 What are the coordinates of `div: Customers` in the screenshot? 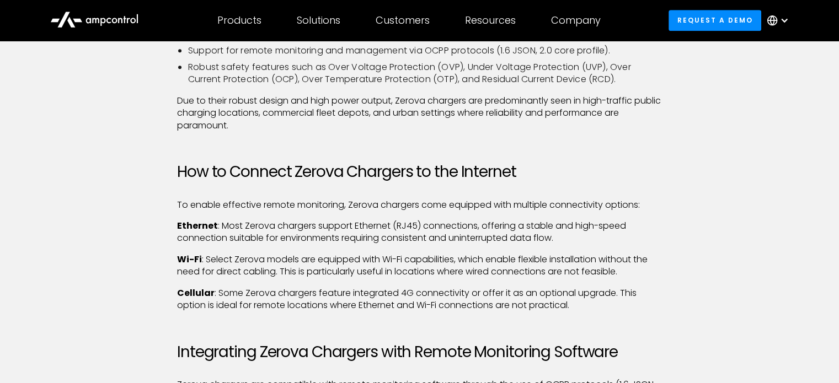 It's located at (402, 20).